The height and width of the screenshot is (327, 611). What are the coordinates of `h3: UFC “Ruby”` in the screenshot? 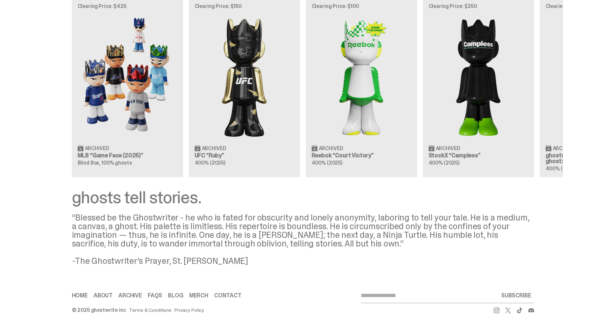 It's located at (244, 156).